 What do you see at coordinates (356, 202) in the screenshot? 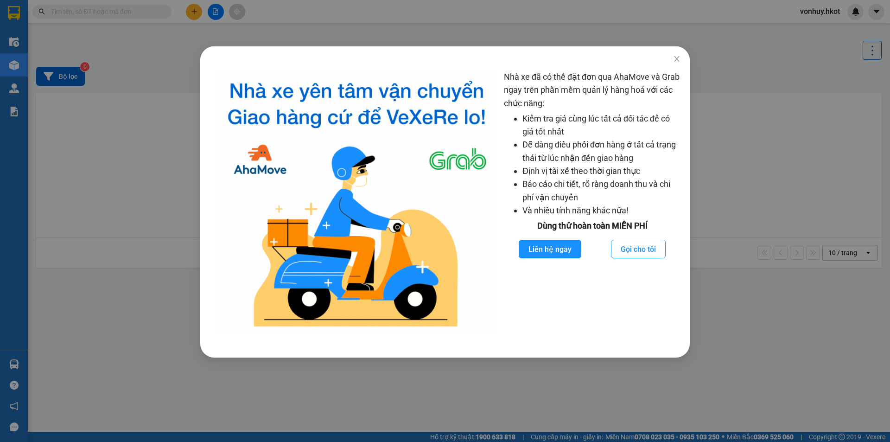
I see `img: logo` at bounding box center [356, 202].